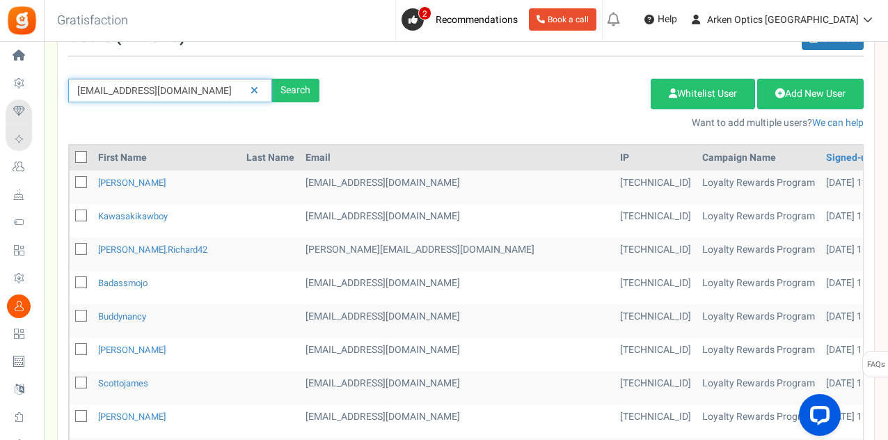 This screenshot has width=888, height=440. Describe the element at coordinates (655, 158) in the screenshot. I see `th: IP` at that location.